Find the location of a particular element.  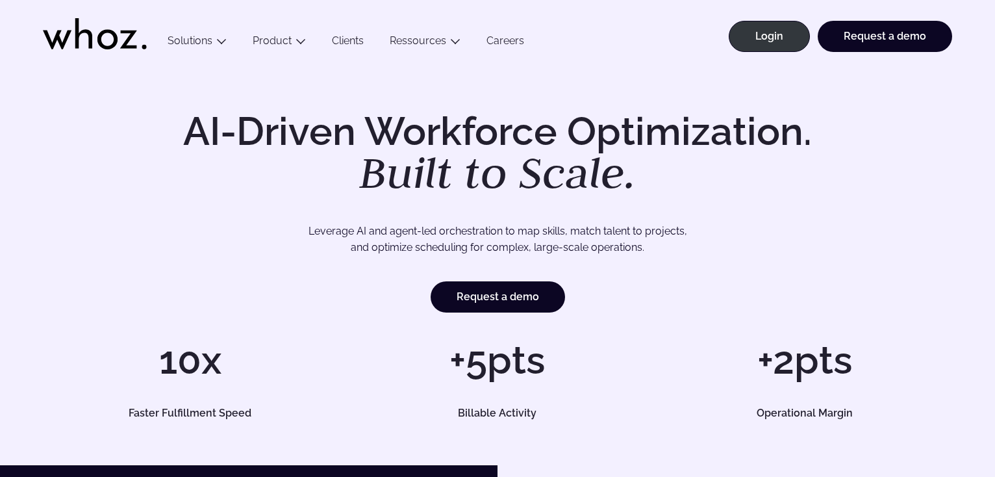

a: Careers is located at coordinates (505, 43).